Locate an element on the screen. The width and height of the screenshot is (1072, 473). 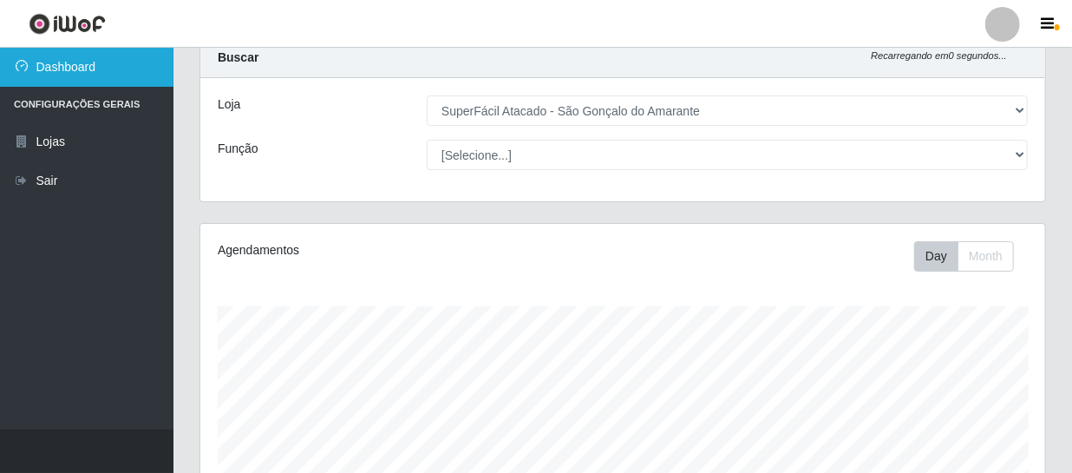
label: Função is located at coordinates (238, 148).